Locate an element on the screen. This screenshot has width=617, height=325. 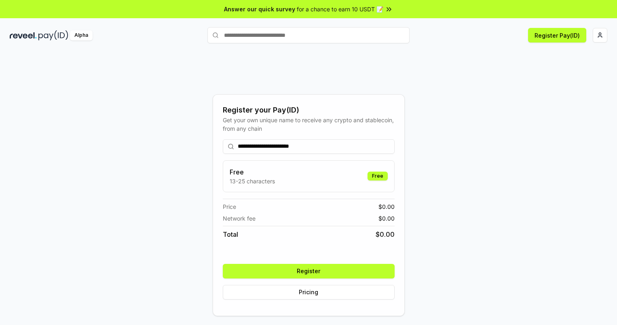
h3: Free is located at coordinates (252, 172).